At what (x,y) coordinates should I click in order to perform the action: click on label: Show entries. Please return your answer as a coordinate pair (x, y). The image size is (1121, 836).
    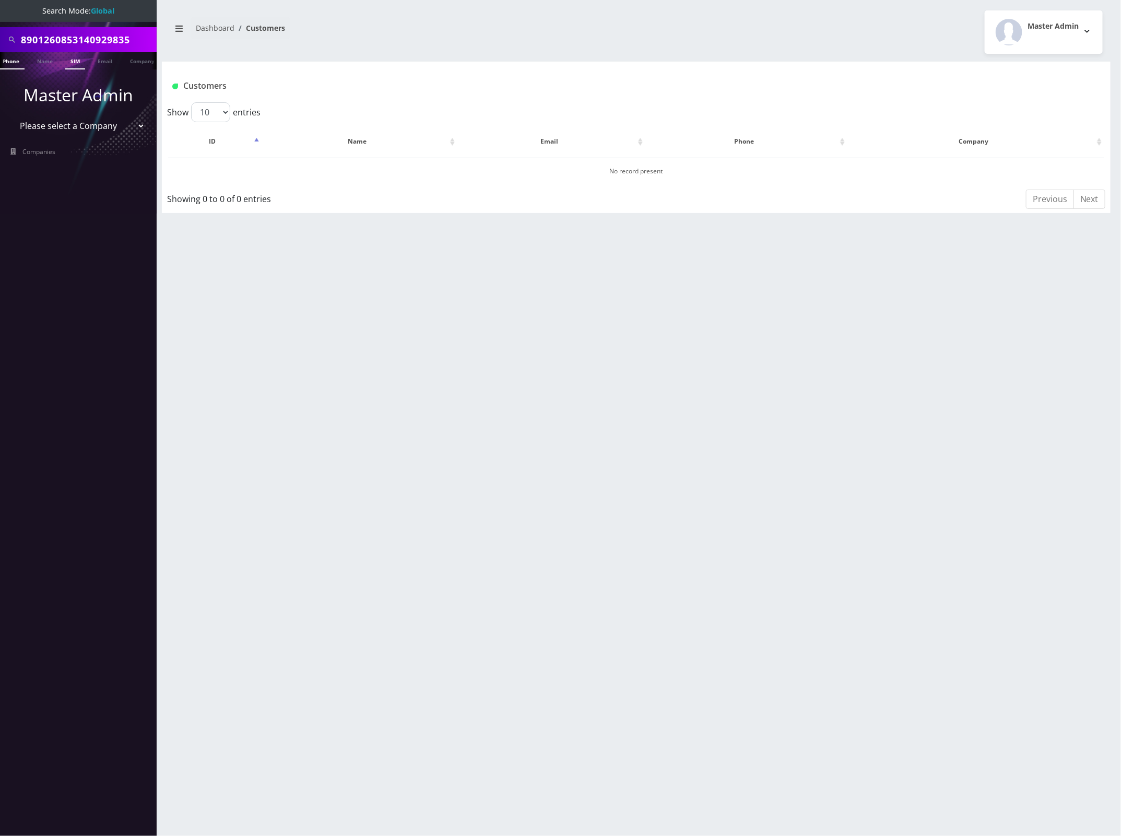
    Looking at the image, I should click on (214, 112).